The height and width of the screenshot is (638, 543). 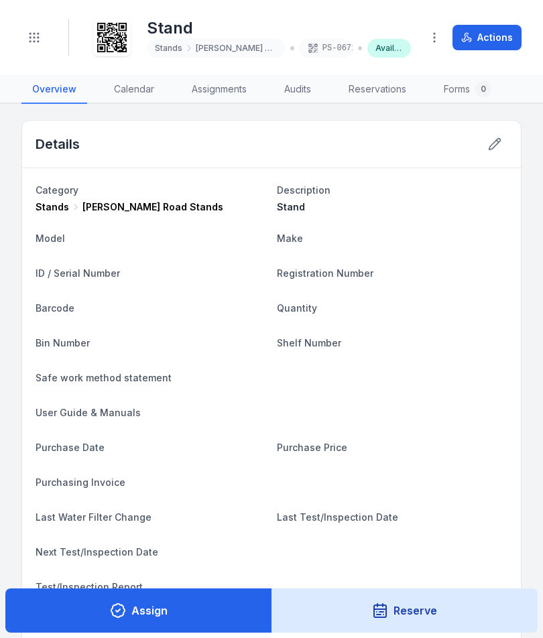 What do you see at coordinates (290, 238) in the screenshot?
I see `span: Make` at bounding box center [290, 238].